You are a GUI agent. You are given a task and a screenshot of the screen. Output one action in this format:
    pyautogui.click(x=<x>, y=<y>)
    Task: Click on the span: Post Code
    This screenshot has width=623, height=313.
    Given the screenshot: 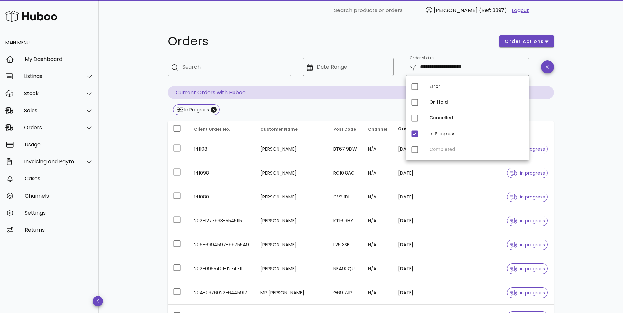 What is the action you would take?
    pyautogui.click(x=344, y=129)
    